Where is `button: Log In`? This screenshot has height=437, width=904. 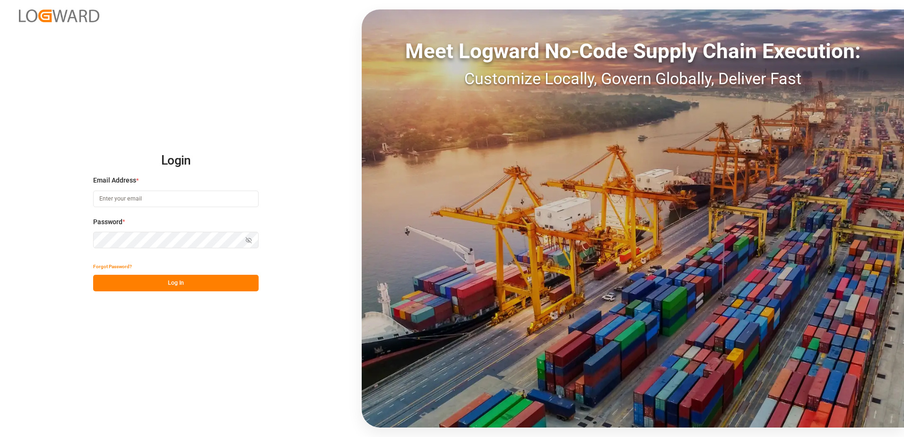 button: Log In is located at coordinates (176, 283).